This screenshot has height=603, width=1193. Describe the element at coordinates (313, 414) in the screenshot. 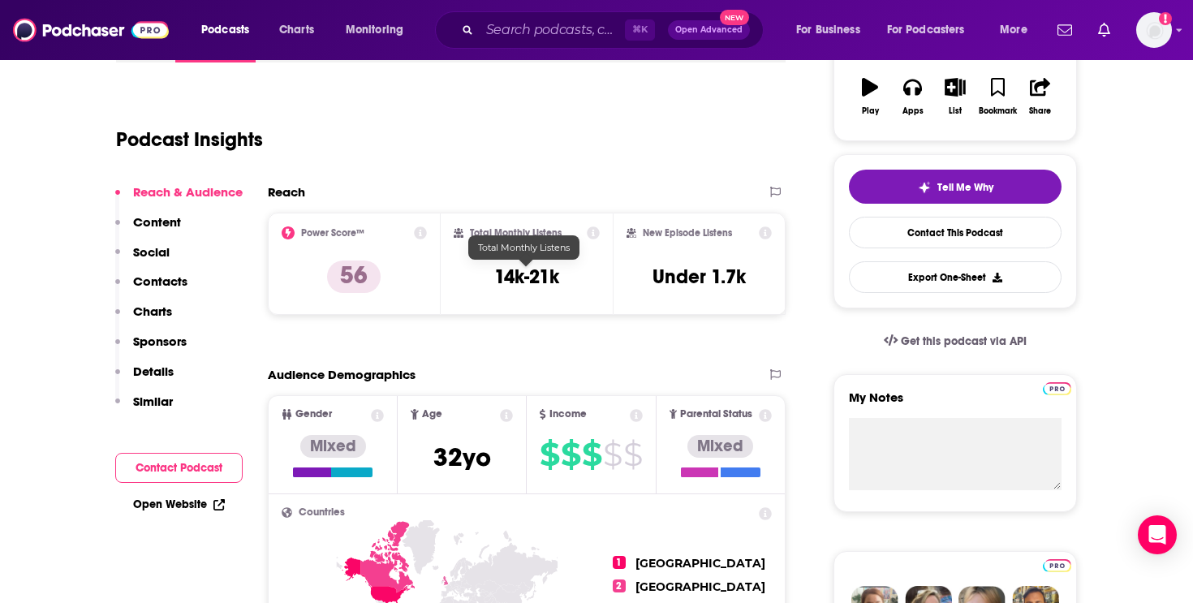

I see `span: Gender` at that location.